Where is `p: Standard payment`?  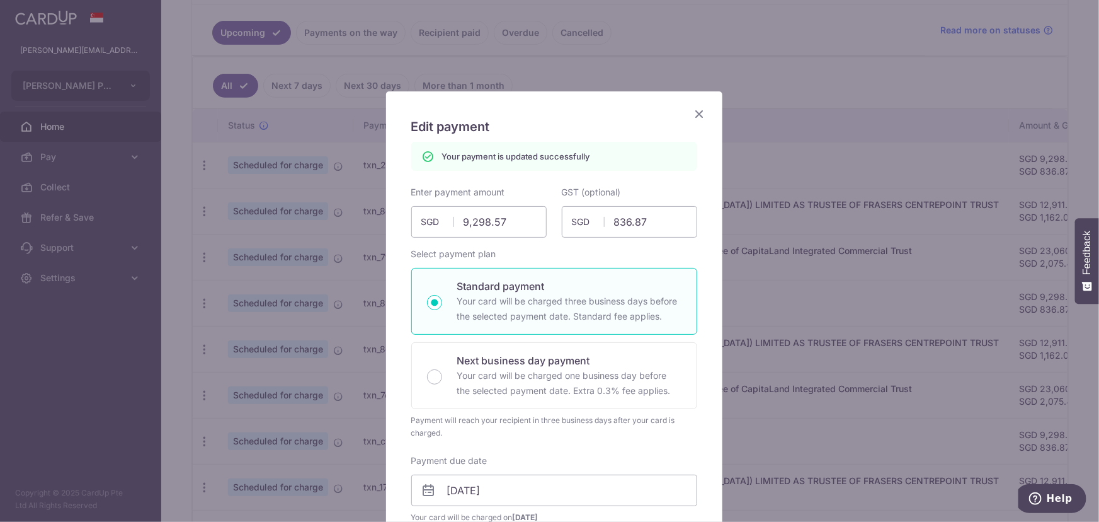
p: Standard payment is located at coordinates (570, 286).